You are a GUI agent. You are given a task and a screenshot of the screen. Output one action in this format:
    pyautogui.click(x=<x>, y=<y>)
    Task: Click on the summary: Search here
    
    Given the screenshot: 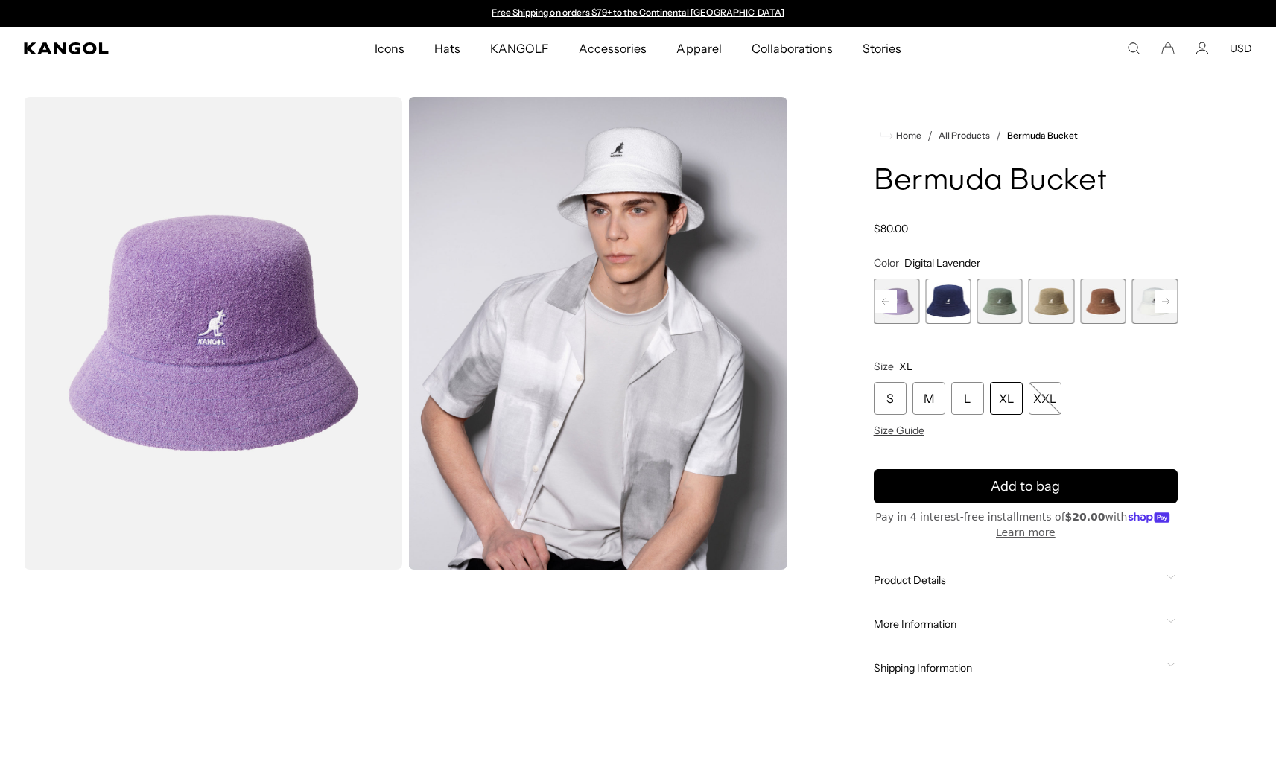 What is the action you would take?
    pyautogui.click(x=1134, y=48)
    